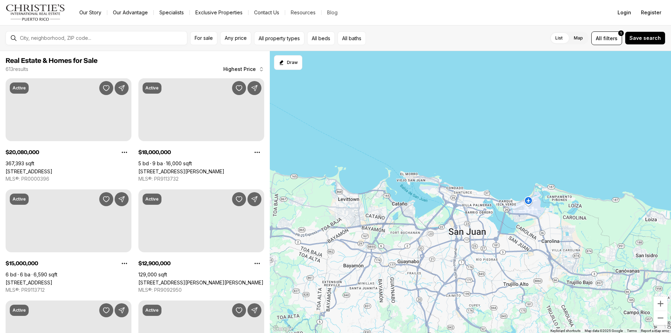 The height and width of the screenshot is (333, 671). I want to click on button: Any price, so click(236, 38).